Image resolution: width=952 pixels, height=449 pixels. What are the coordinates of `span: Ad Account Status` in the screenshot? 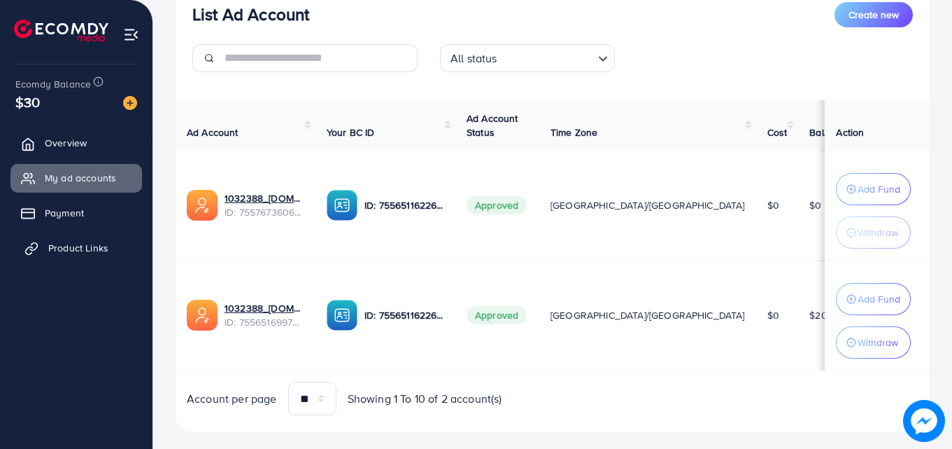 It's located at (493, 125).